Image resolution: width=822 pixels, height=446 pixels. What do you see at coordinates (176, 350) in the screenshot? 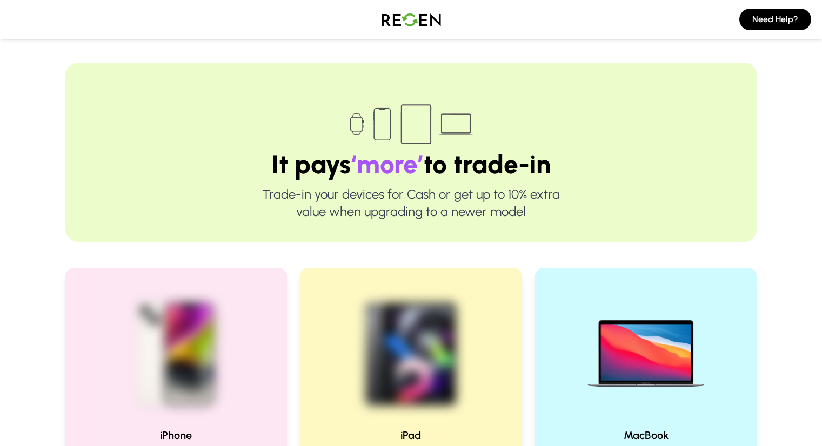
I see `img: iPhone` at bounding box center [176, 350].